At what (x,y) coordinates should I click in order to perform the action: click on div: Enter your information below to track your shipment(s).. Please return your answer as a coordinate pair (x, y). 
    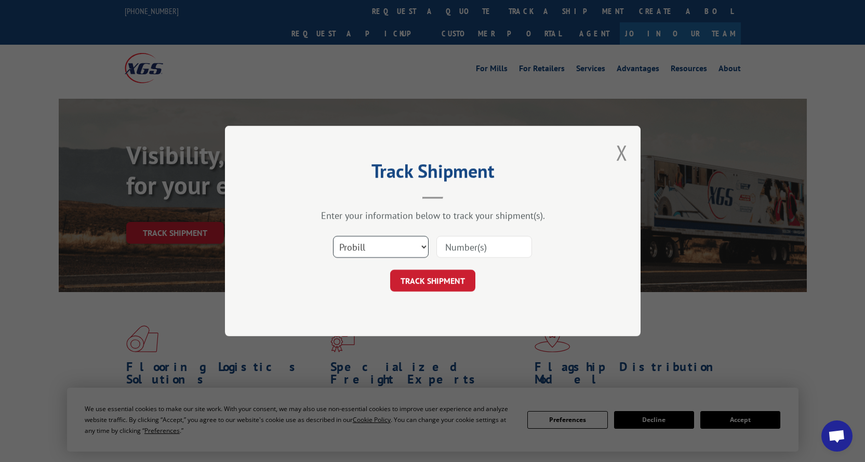
    Looking at the image, I should click on (433, 215).